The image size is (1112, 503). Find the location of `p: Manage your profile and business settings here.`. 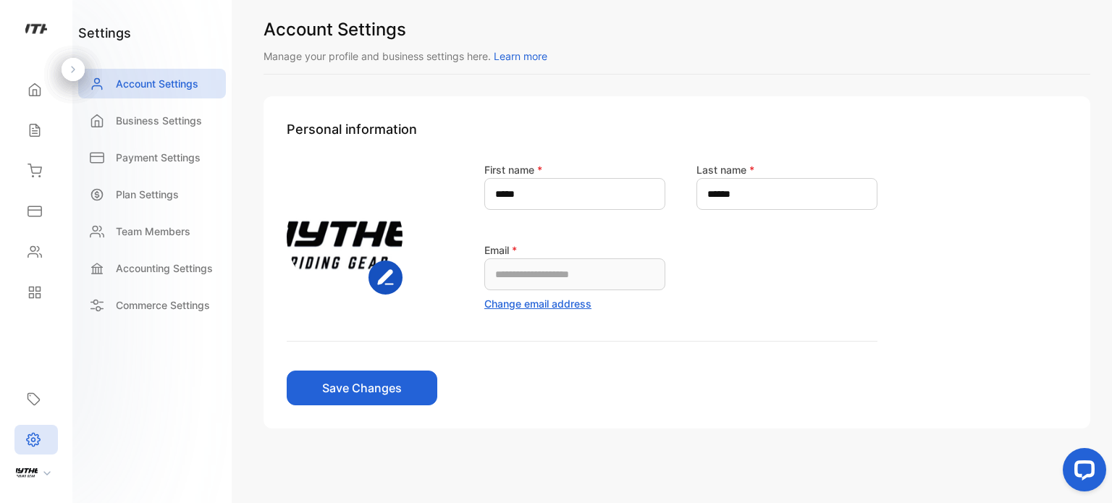

p: Manage your profile and business settings here. is located at coordinates (677, 56).